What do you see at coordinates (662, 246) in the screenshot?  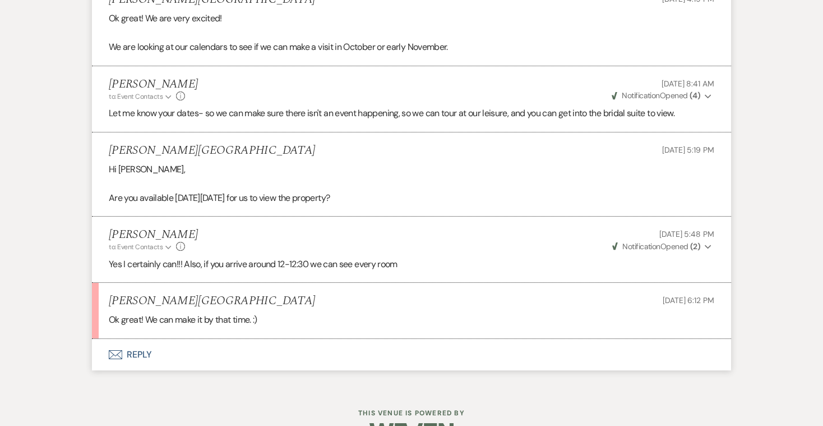 I see `button: NotificationOpened (2)` at bounding box center [662, 246].